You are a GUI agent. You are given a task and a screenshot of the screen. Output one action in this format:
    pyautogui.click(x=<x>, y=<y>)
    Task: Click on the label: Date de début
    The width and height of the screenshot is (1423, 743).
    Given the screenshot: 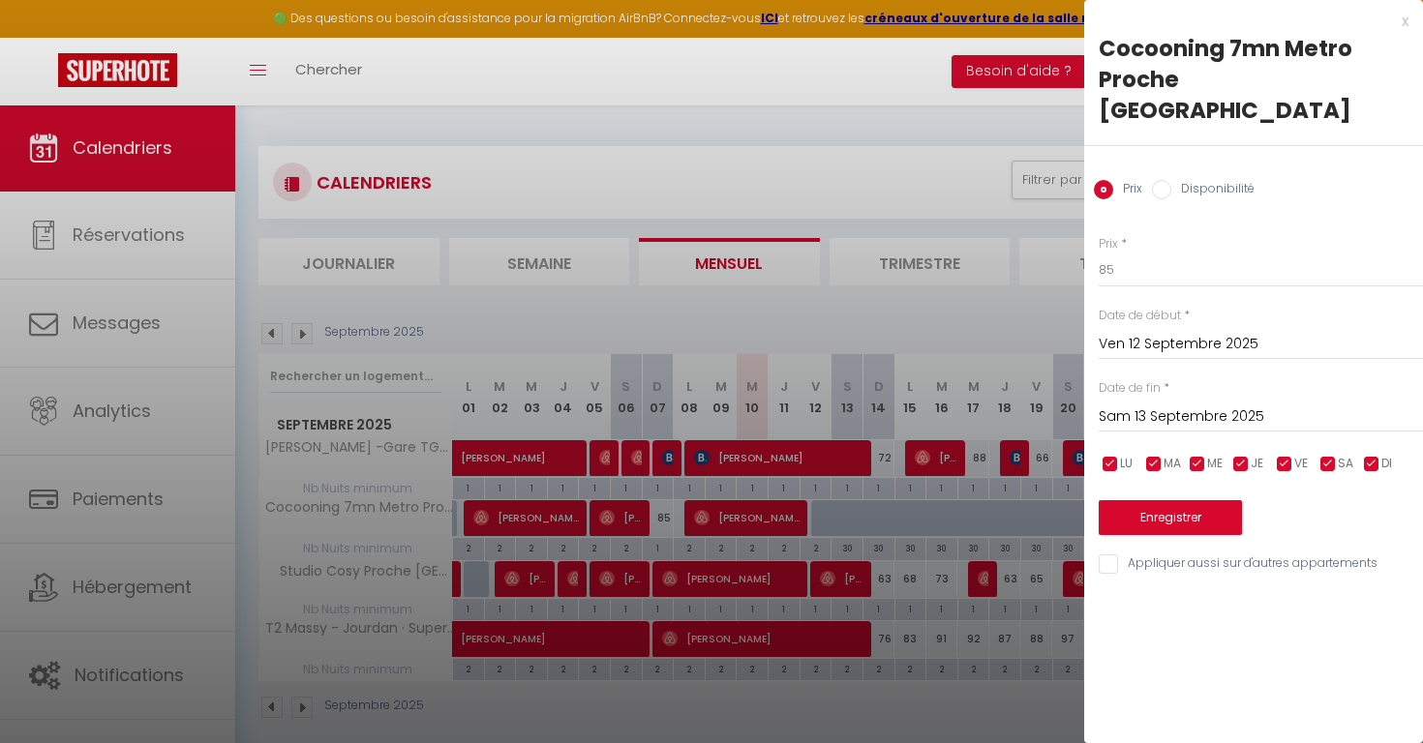 What is the action you would take?
    pyautogui.click(x=1139, y=316)
    